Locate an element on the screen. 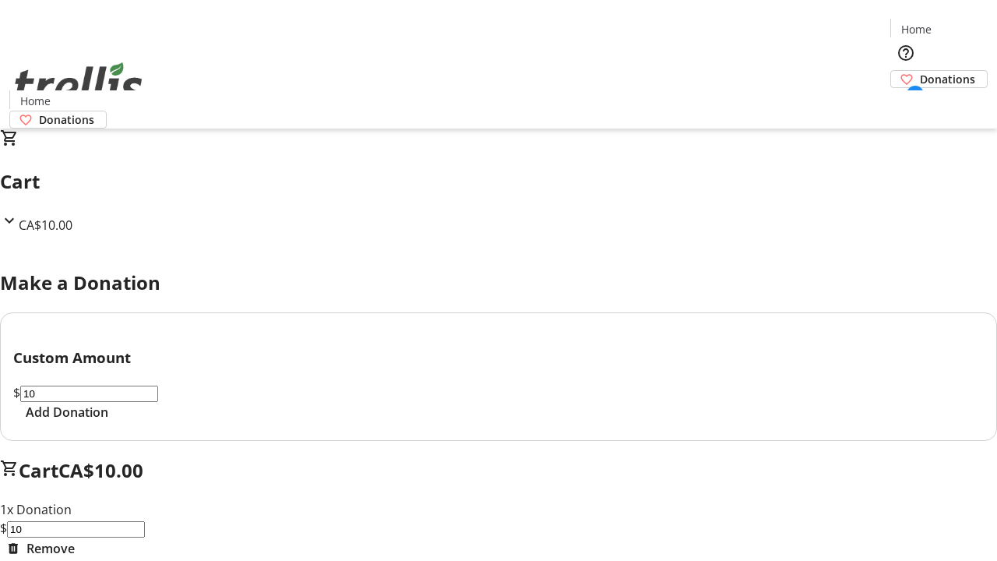 This screenshot has width=997, height=561. h3: Custom Amount is located at coordinates (499, 358).